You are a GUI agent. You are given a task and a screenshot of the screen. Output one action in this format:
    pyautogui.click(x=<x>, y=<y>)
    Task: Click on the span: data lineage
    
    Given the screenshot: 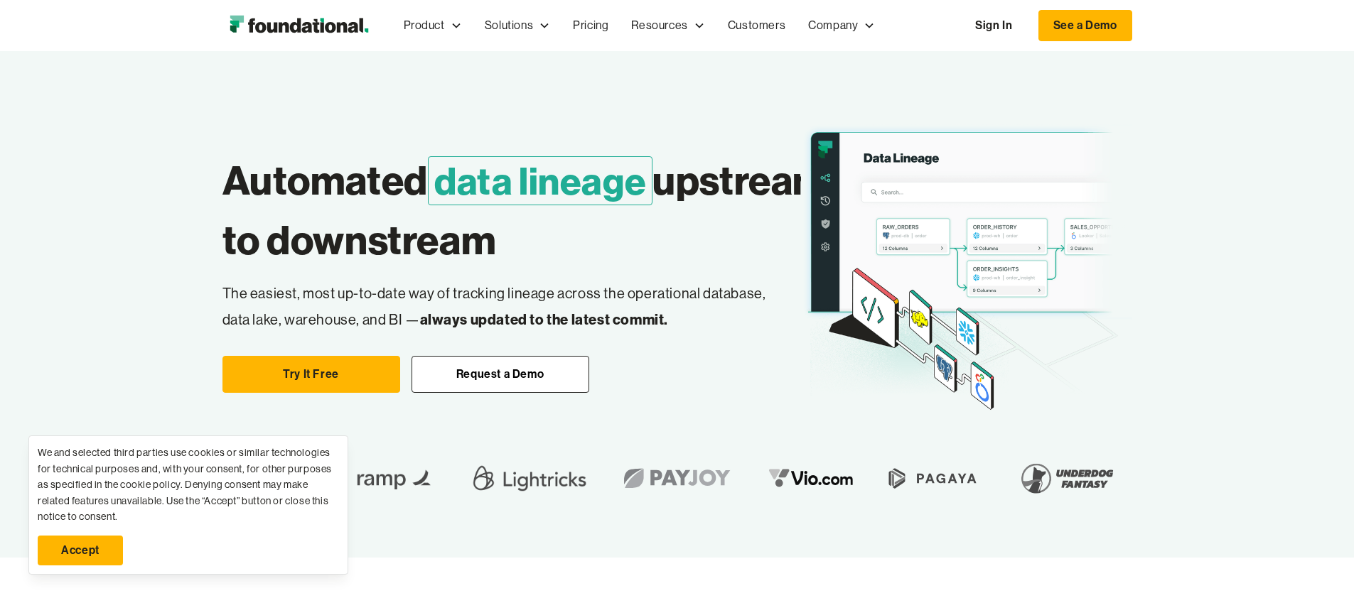 What is the action you would take?
    pyautogui.click(x=540, y=180)
    